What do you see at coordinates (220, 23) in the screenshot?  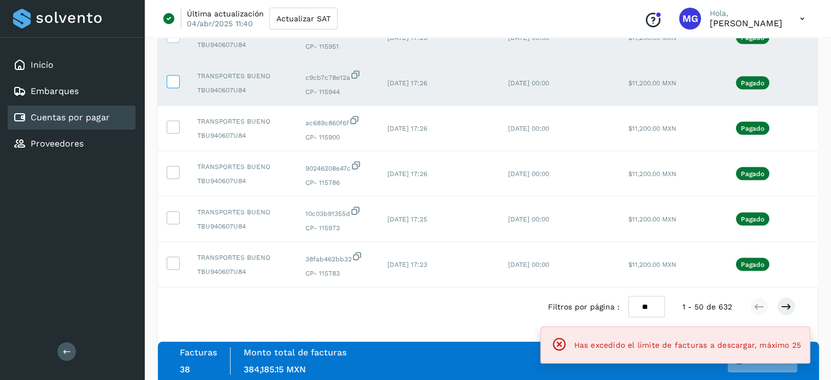 I see `p: 04/abr/2025 11:40` at bounding box center [220, 23].